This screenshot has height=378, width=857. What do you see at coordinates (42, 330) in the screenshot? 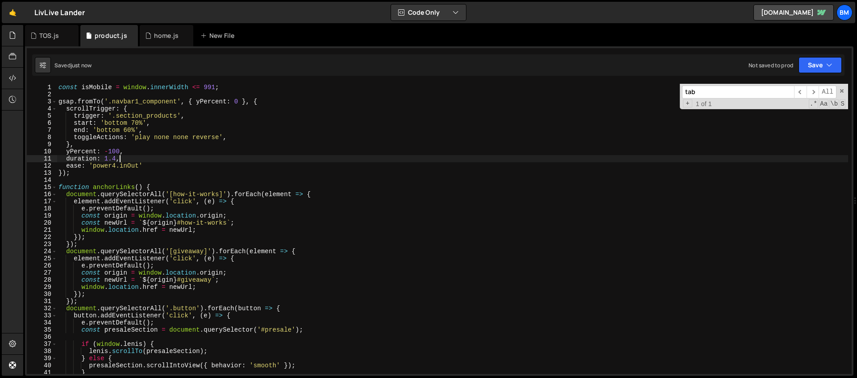
I see `div: 35` at bounding box center [42, 330].